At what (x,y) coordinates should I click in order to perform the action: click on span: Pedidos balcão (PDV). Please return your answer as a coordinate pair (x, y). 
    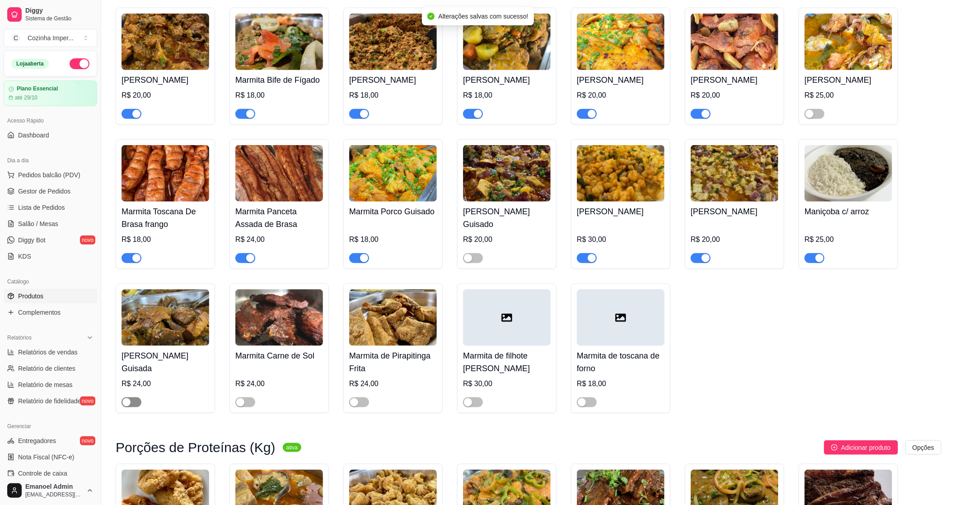
    Looking at the image, I should click on (49, 175).